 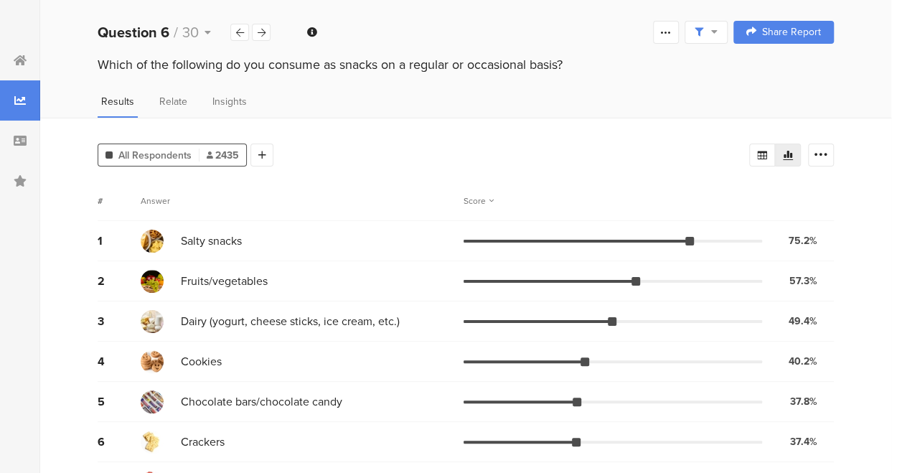 I want to click on div: 2, so click(x=119, y=280).